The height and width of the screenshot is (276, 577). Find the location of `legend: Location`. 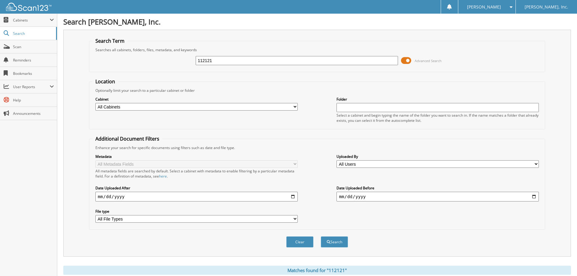

legend: Location is located at coordinates (105, 81).